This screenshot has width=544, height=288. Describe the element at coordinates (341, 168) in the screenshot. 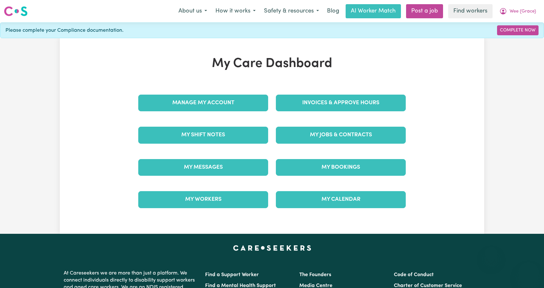

I see `a: My Bookings` at that location.